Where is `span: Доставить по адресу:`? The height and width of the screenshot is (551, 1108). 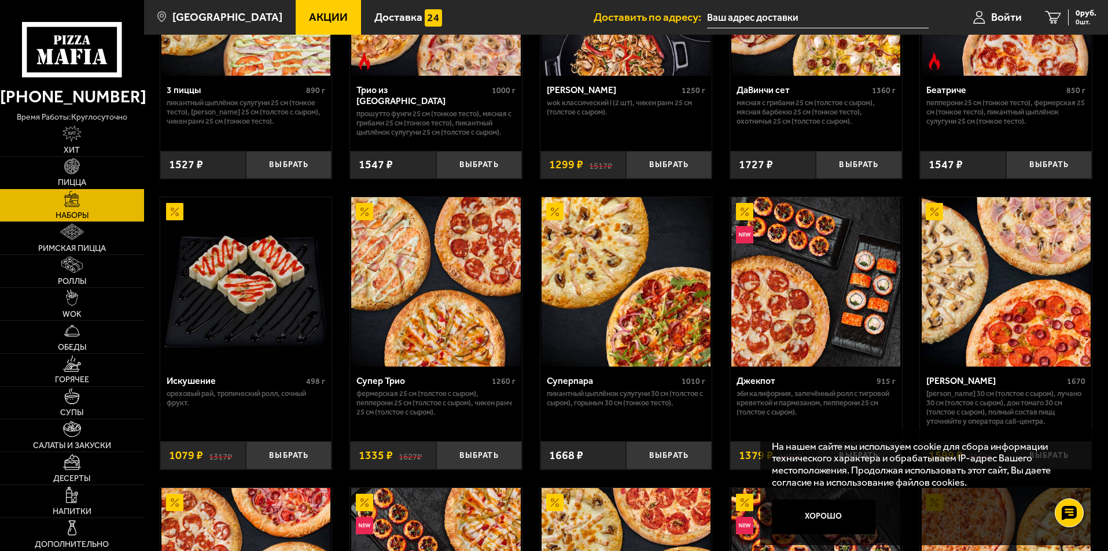
span: Доставить по адресу: is located at coordinates (650, 17).